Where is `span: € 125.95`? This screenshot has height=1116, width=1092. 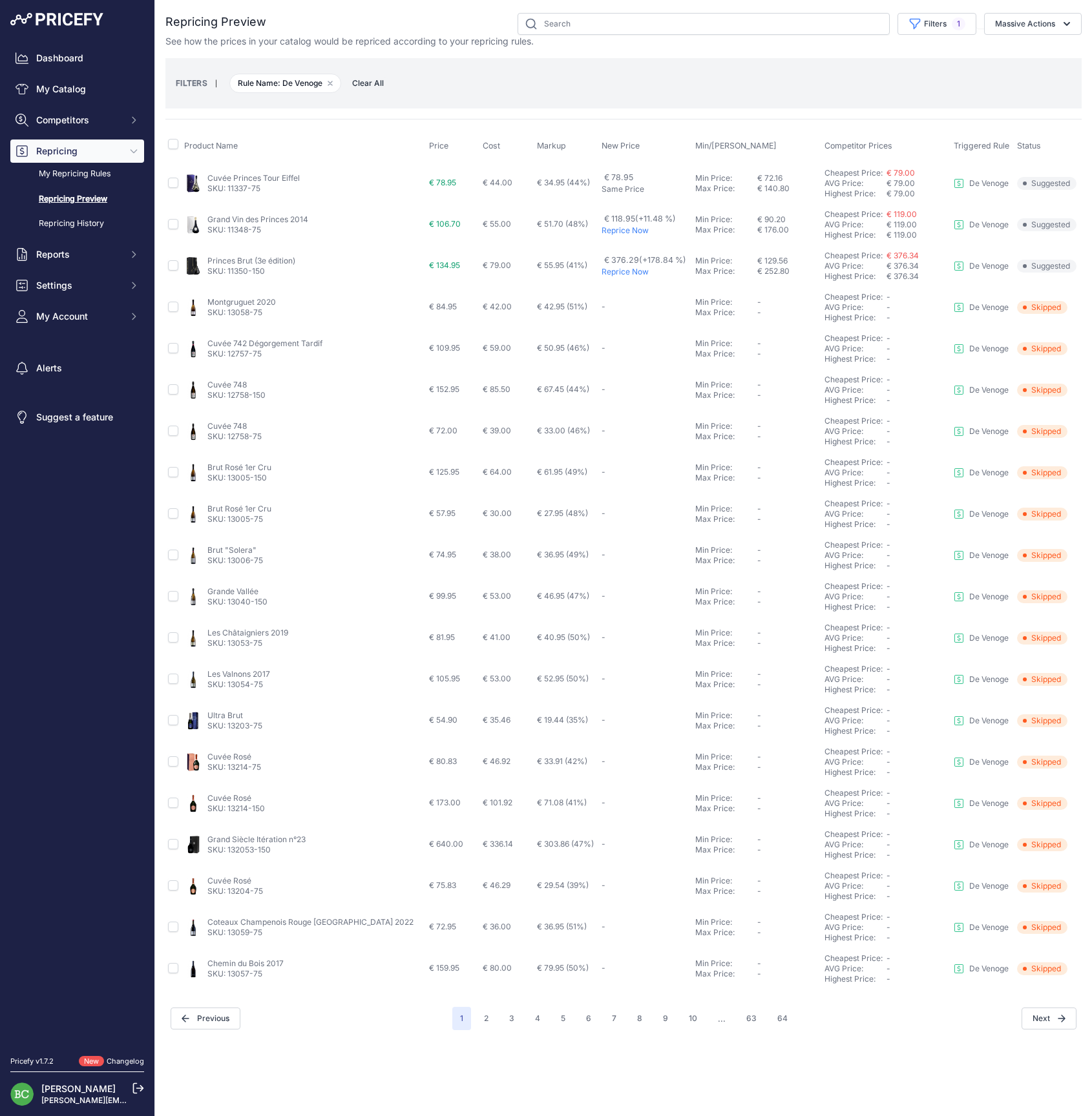
span: € 125.95 is located at coordinates (444, 471).